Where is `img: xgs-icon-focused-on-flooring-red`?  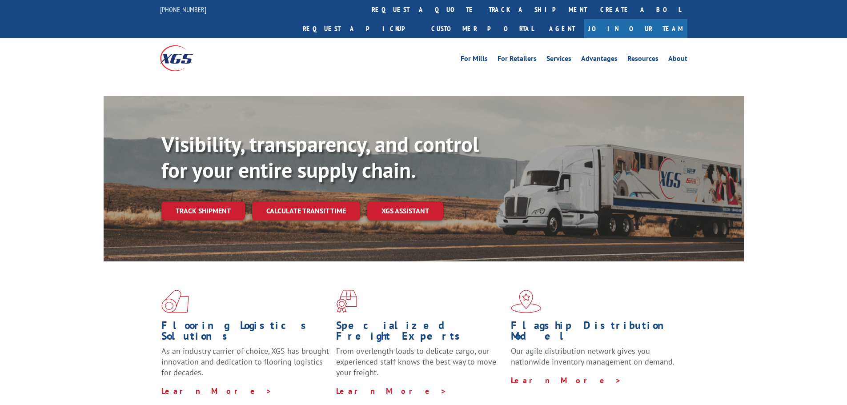 img: xgs-icon-focused-on-flooring-red is located at coordinates (347, 302).